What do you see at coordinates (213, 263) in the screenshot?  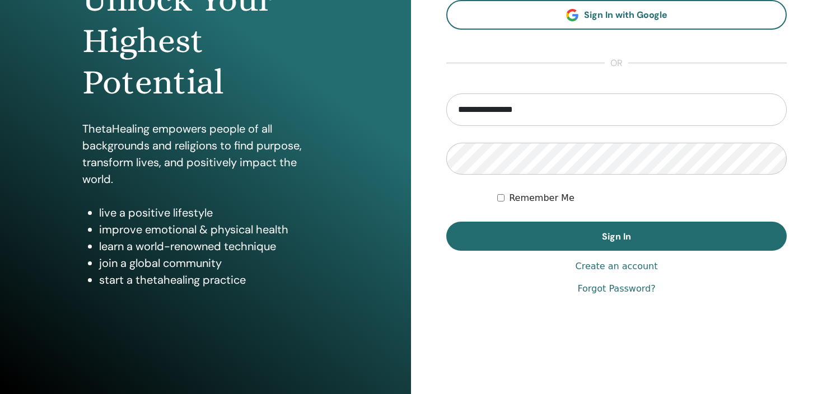 I see `li: join a global community` at bounding box center [213, 263].